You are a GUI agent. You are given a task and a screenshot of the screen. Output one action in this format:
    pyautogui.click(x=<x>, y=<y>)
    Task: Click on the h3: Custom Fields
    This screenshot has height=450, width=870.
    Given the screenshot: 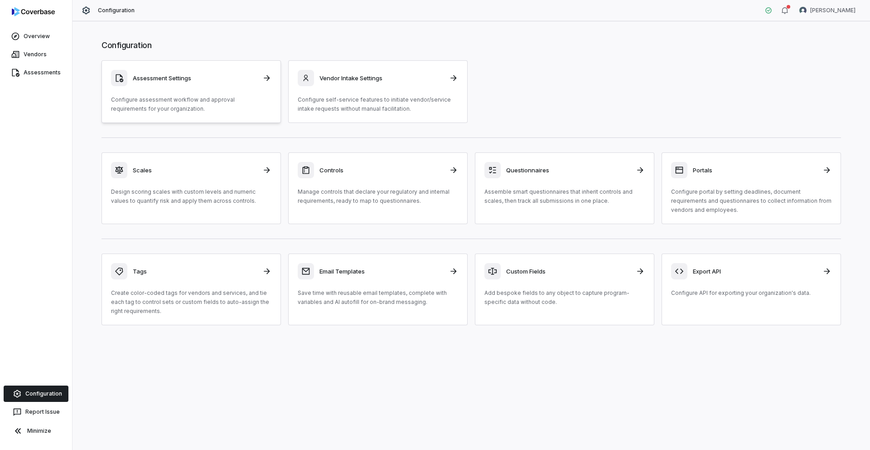 What is the action you would take?
    pyautogui.click(x=568, y=271)
    